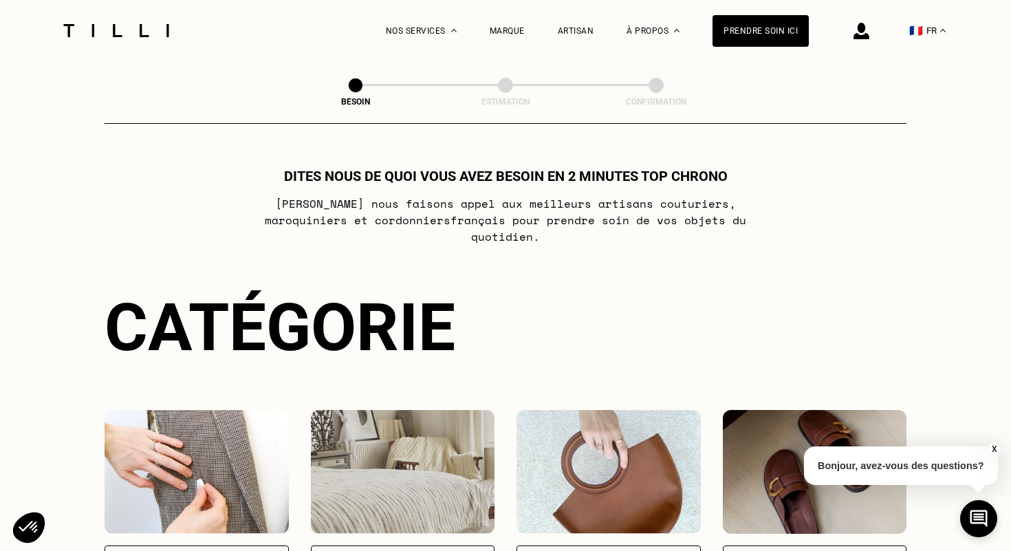 The image size is (1011, 551). What do you see at coordinates (116, 30) in the screenshot?
I see `a: Logo du service de couturière Tilli` at bounding box center [116, 30].